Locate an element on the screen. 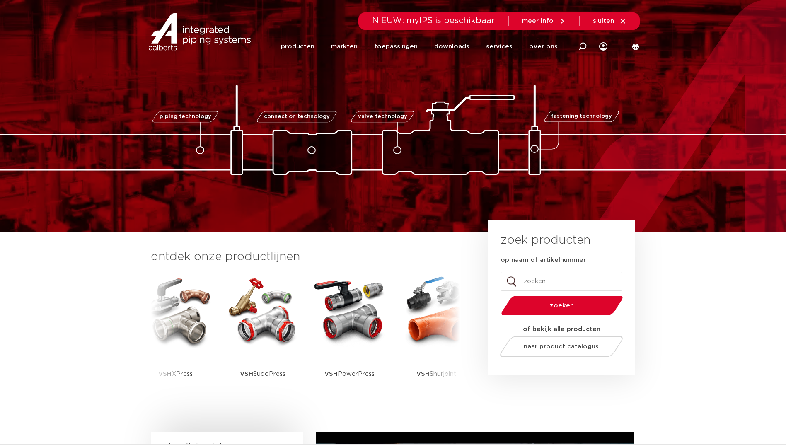  h3: zoek producten is located at coordinates (546, 240).